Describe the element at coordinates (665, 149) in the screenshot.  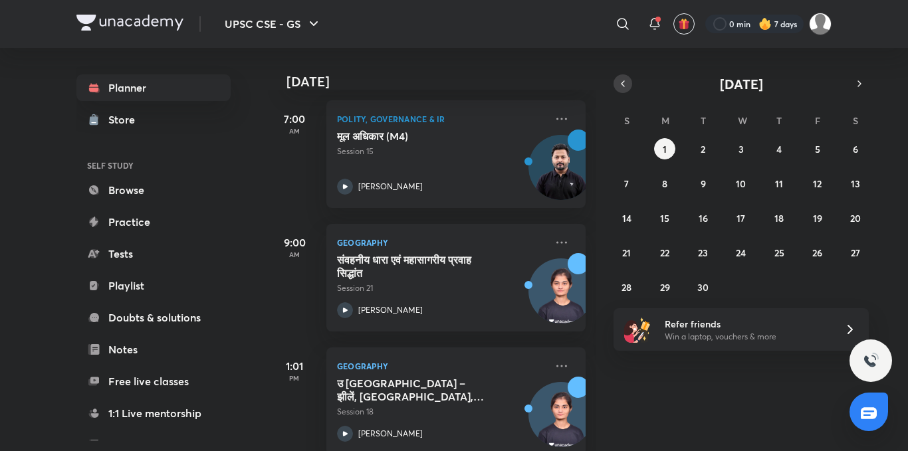
I see `abbr: September 1, 2025` at that location.